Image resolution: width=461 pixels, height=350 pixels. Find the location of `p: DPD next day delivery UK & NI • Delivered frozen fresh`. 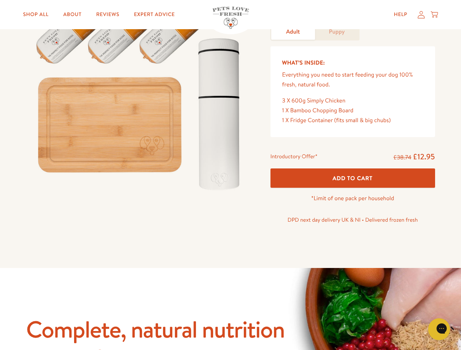

p: DPD next day delivery UK & NI • Delivered frozen fresh is located at coordinates (352, 220).